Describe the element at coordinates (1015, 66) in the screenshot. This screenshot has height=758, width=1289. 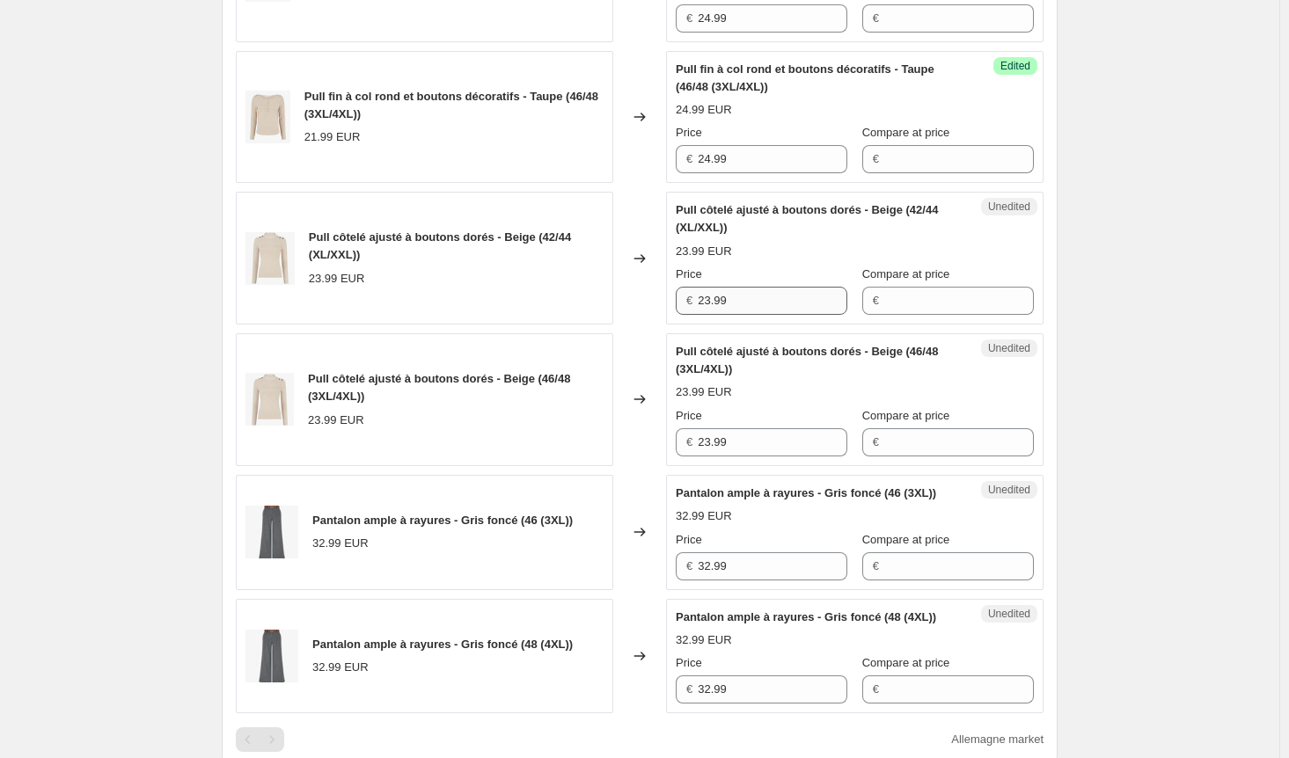
I see `span: Edited` at that location.